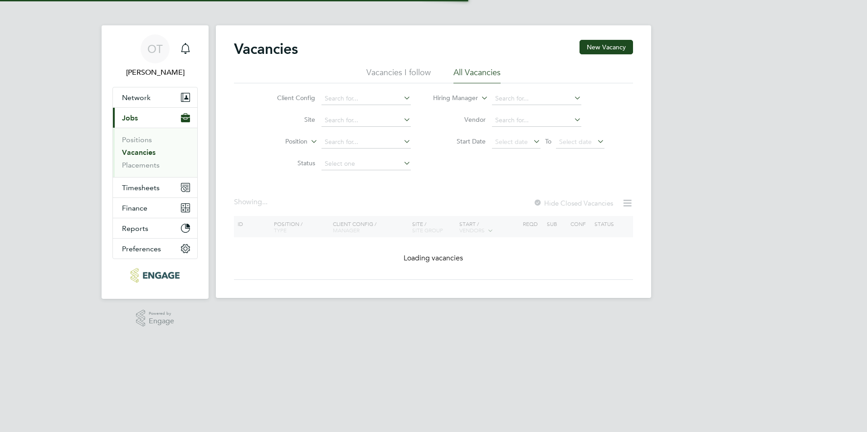 Image resolution: width=867 pixels, height=432 pixels. I want to click on label: Position, so click(281, 142).